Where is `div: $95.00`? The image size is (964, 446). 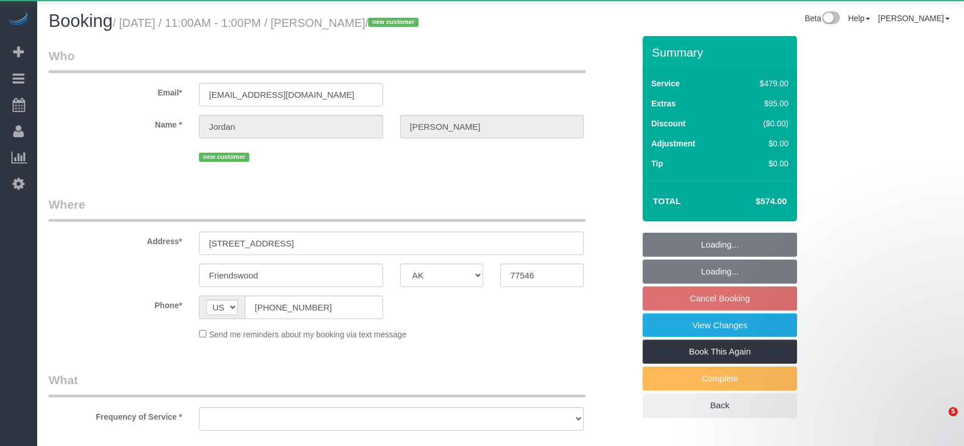 div: $95.00 is located at coordinates (761, 103).